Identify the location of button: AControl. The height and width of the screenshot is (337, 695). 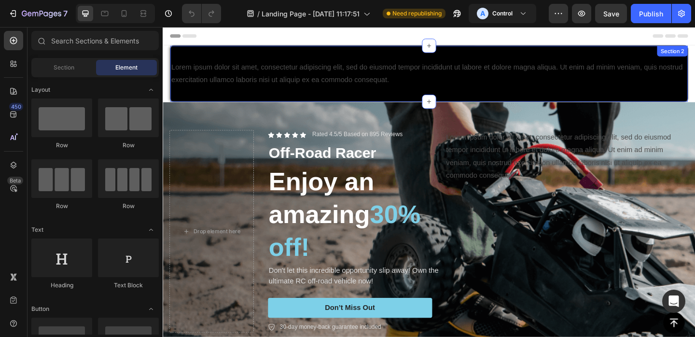
(503, 14).